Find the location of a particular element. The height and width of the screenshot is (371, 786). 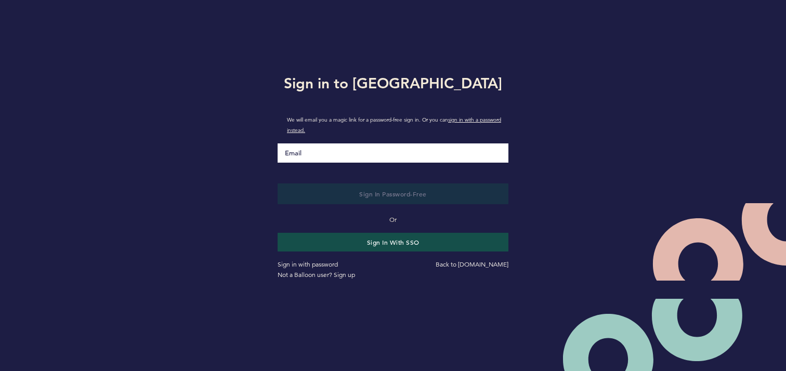

input: Email is located at coordinates (393, 153).